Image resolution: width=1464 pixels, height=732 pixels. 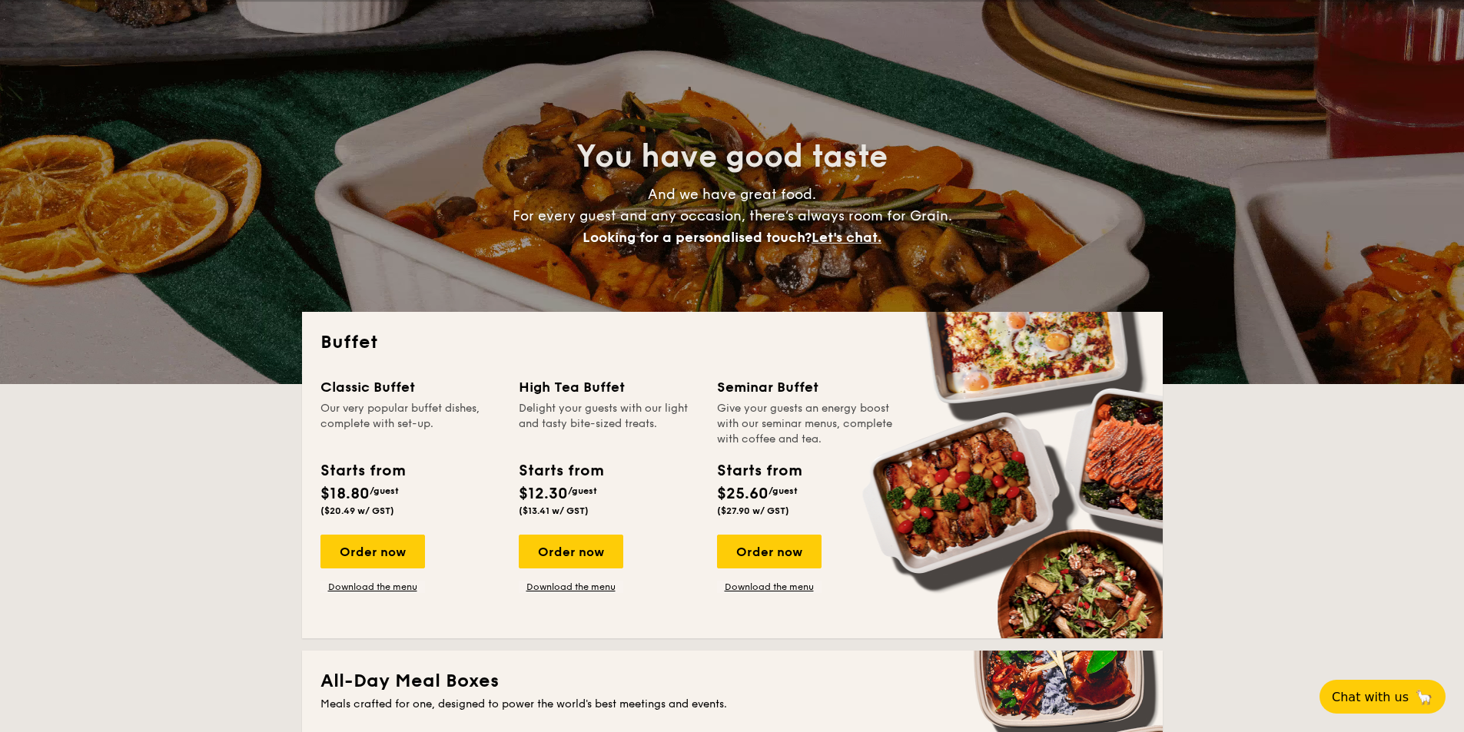 What do you see at coordinates (410, 387) in the screenshot?
I see `div: Classic Buffet` at bounding box center [410, 387].